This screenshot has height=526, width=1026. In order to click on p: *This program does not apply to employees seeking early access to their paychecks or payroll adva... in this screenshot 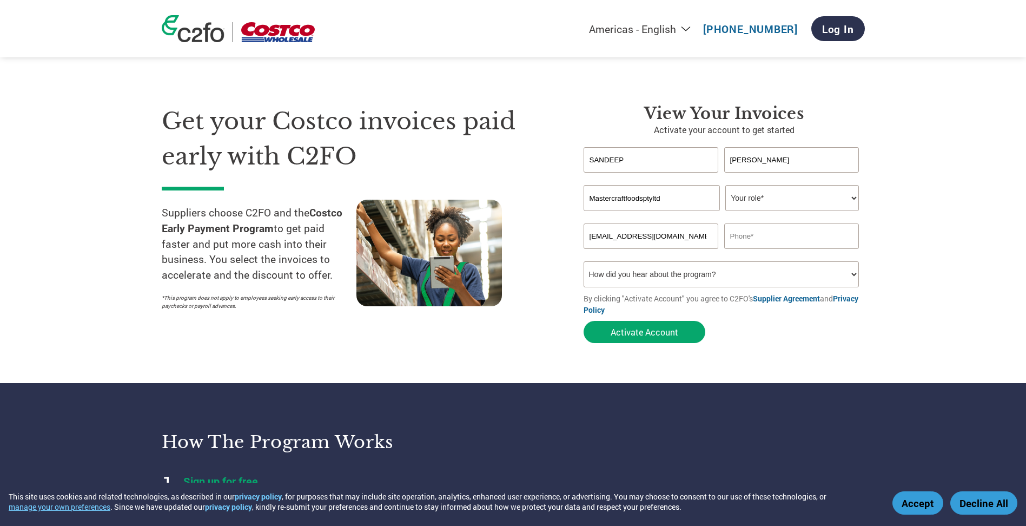, I will do `click(254, 302)`.